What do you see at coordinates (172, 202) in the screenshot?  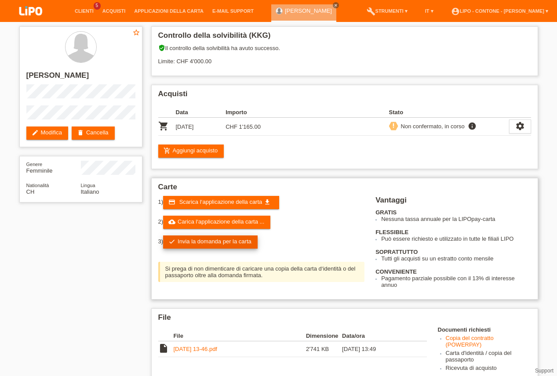 I see `i: credit_card` at bounding box center [172, 202].